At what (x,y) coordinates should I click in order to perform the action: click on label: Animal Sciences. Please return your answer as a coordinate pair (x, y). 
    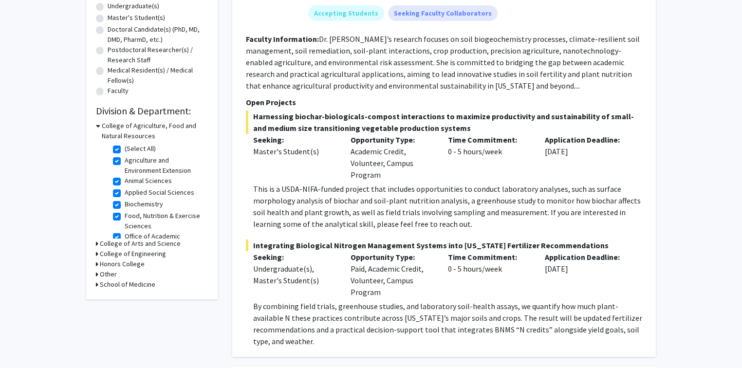
    Looking at the image, I should click on (148, 181).